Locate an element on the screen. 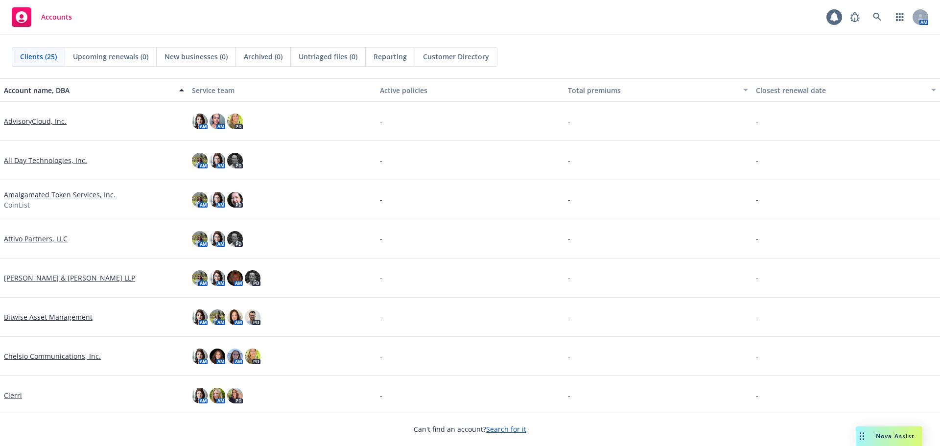 This screenshot has height=446, width=940. a: AdvisoryCloud, Inc. is located at coordinates (35, 121).